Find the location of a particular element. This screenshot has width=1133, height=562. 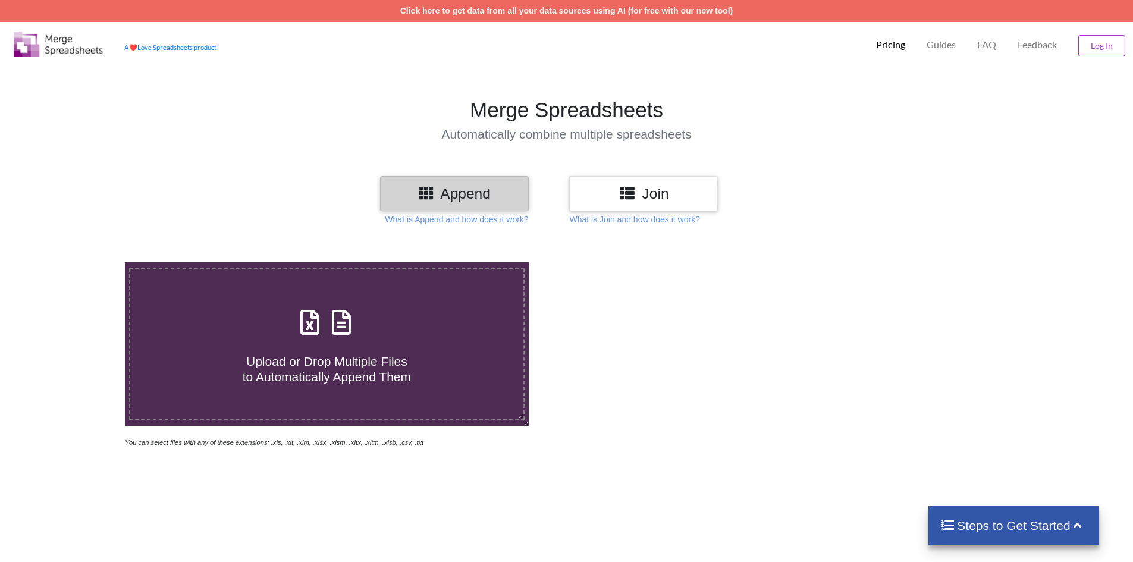

span: heart is located at coordinates (133, 47).